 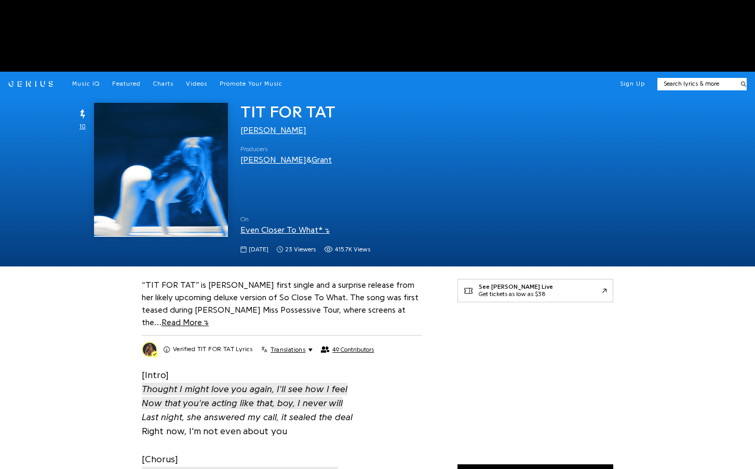 I want to click on span: Producers, so click(x=286, y=149).